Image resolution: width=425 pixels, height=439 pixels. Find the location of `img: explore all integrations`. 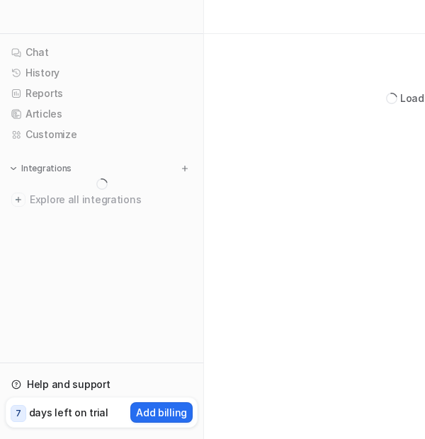

img: explore all integrations is located at coordinates (18, 200).